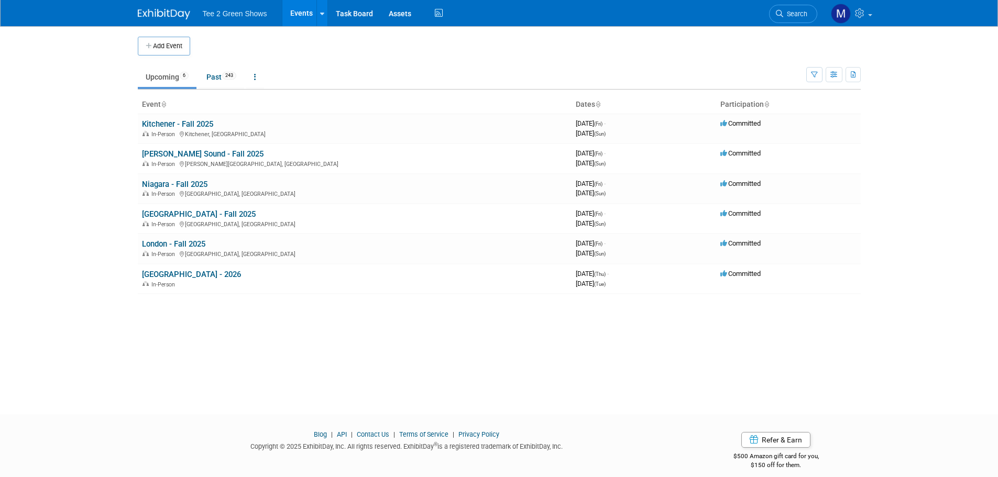 Image resolution: width=998 pixels, height=477 pixels. Describe the element at coordinates (766, 104) in the screenshot. I see `a: Sort by Participation Type` at that location.